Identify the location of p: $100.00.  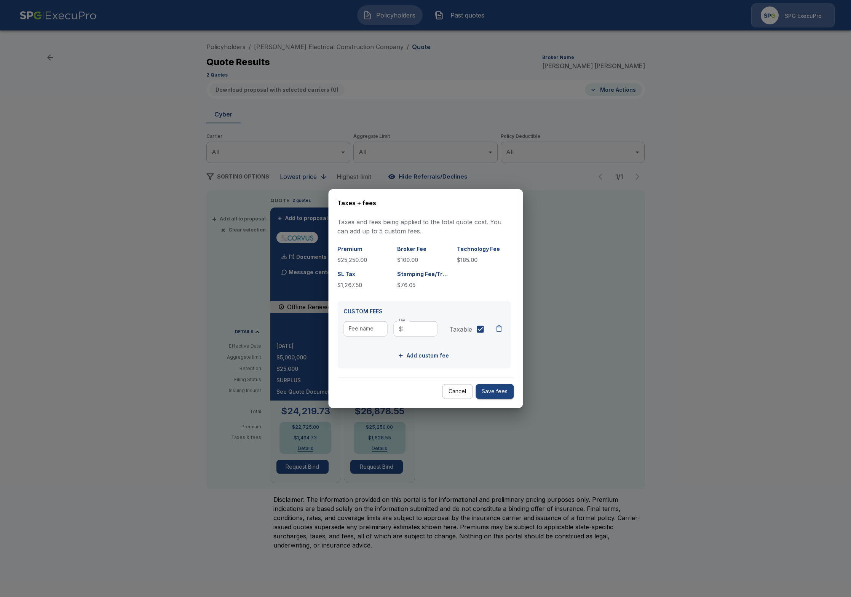
(424, 259).